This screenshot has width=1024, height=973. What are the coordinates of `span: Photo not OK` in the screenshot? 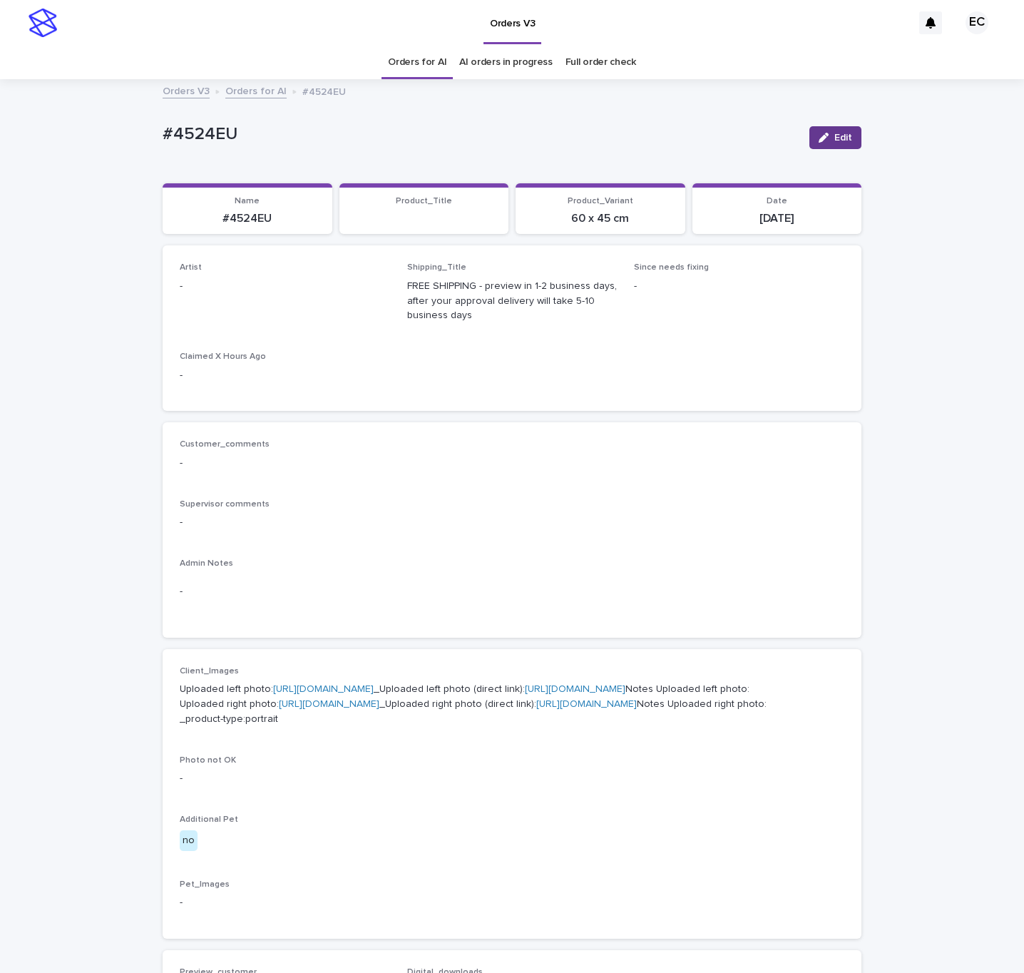 It's located at (208, 760).